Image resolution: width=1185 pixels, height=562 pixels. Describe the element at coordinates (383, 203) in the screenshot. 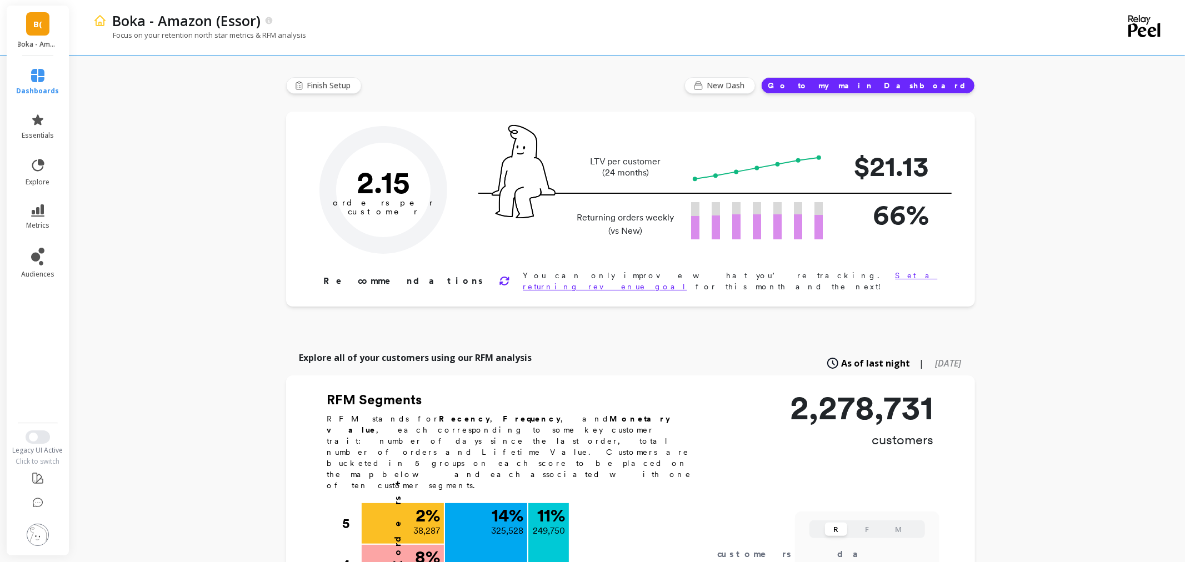

I see `tspan: orders per` at that location.